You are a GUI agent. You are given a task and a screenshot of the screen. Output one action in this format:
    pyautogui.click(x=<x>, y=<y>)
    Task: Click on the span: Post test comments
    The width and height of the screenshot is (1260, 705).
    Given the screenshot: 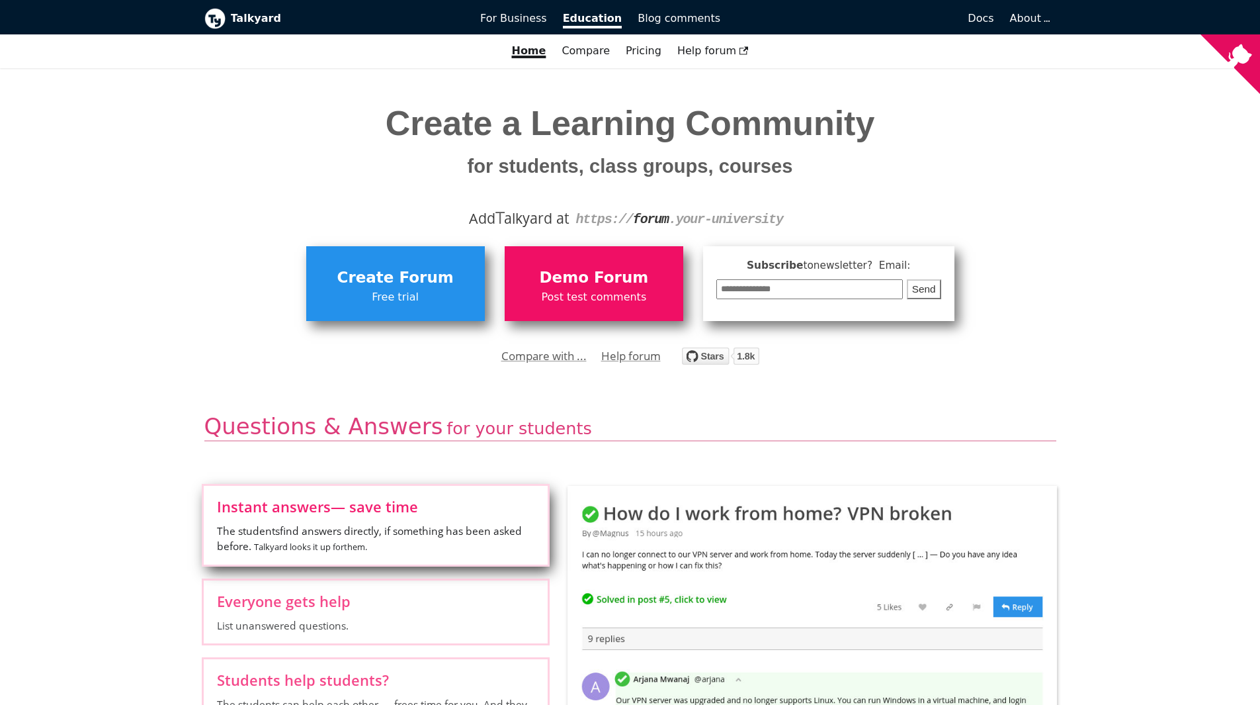 What is the action you would take?
    pyautogui.click(x=594, y=297)
    